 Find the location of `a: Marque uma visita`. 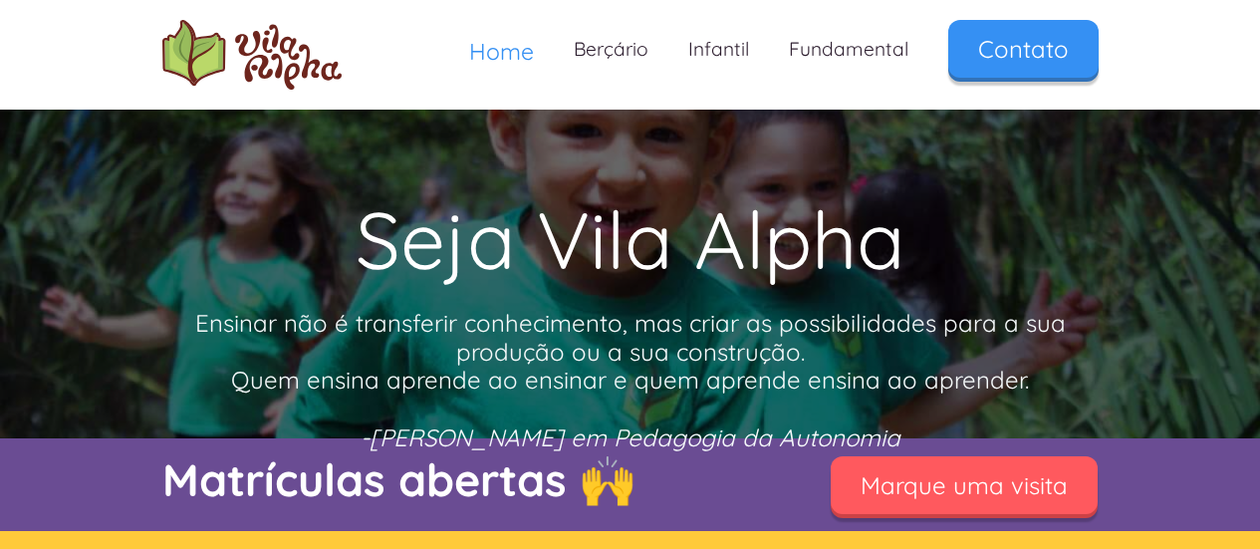

a: Marque uma visita is located at coordinates (965, 485).